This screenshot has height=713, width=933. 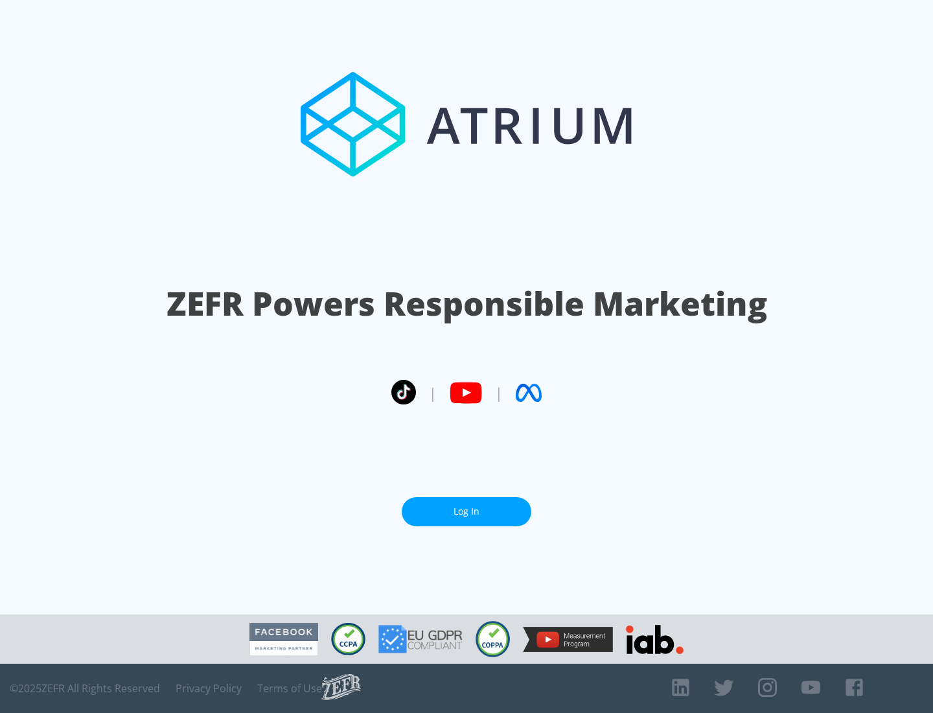 I want to click on img: GDPR Compliant, so click(x=420, y=639).